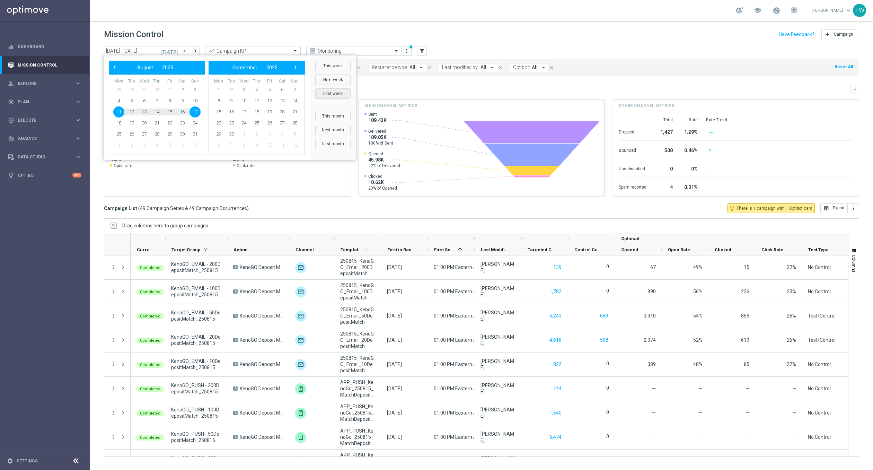 Image resolution: width=873 pixels, height=470 pixels. What do you see at coordinates (312, 51) in the screenshot?
I see `i: preview` at bounding box center [312, 51].